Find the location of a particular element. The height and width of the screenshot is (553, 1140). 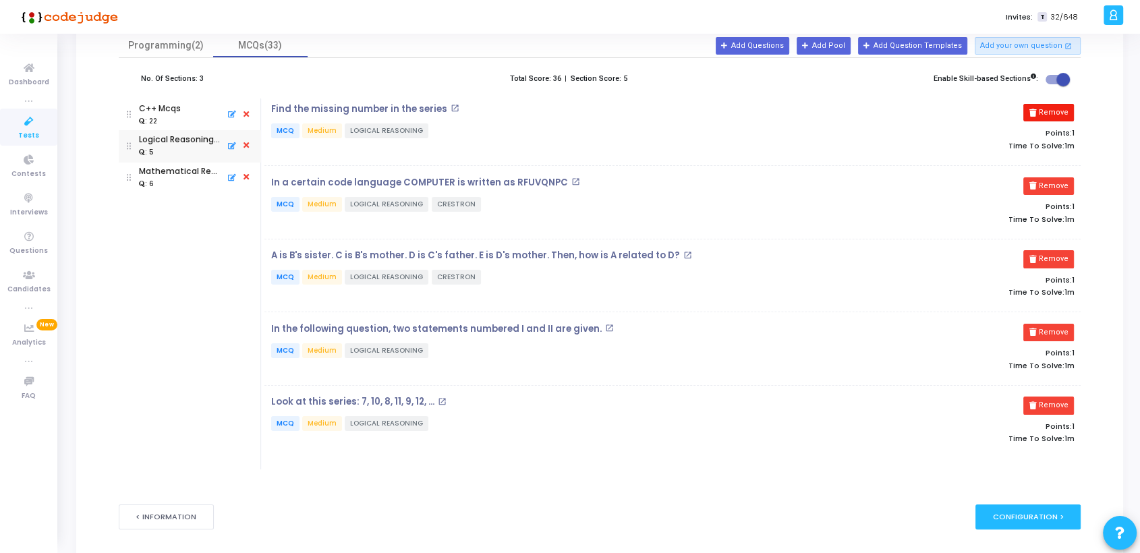

div: Logical Reasoning Mcqs is located at coordinates (180, 140).